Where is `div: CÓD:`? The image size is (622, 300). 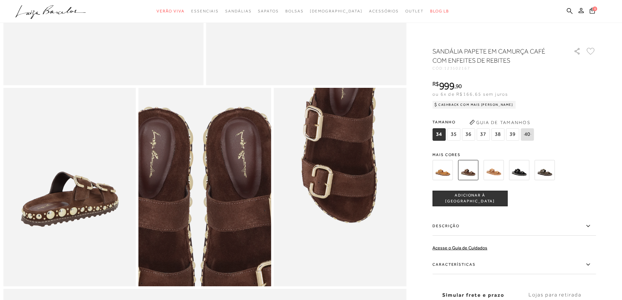
div: CÓD: is located at coordinates (498, 68).